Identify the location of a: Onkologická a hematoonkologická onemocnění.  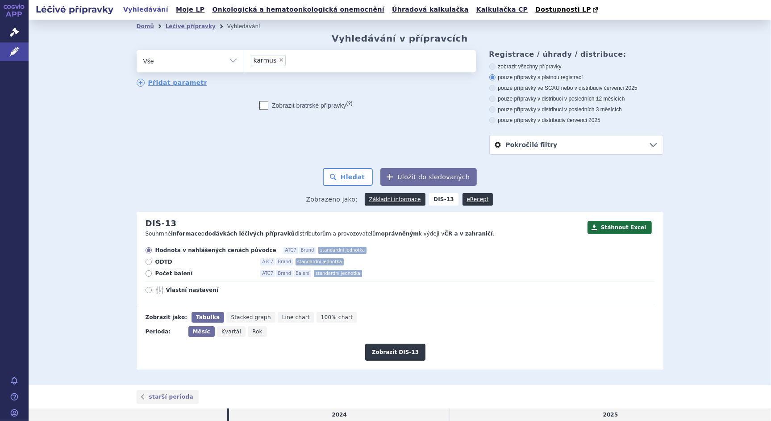
(298, 9).